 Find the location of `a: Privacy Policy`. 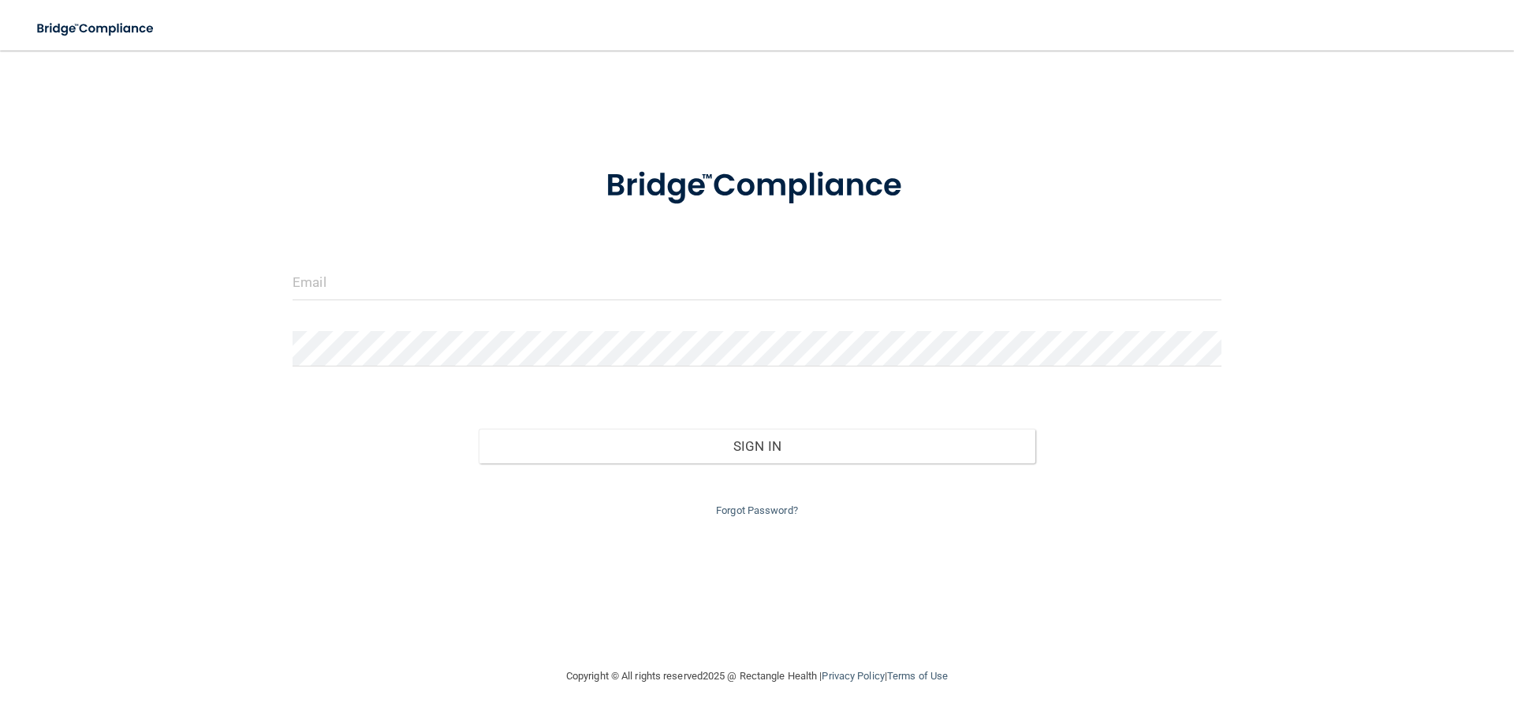

a: Privacy Policy is located at coordinates (852, 676).